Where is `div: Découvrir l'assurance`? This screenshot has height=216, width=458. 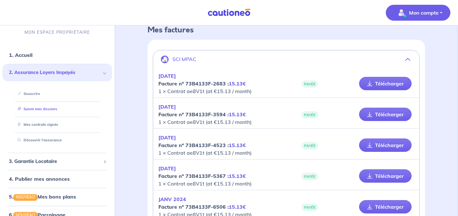 div: Découvrir l'assurance is located at coordinates (57, 140).